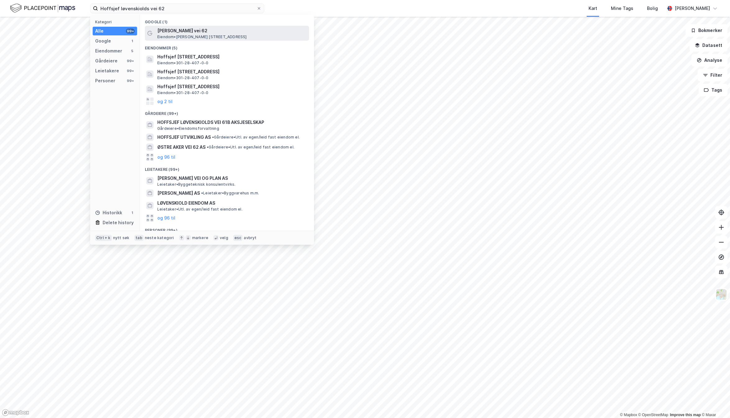  I want to click on a: OpenStreetMap, so click(653, 415).